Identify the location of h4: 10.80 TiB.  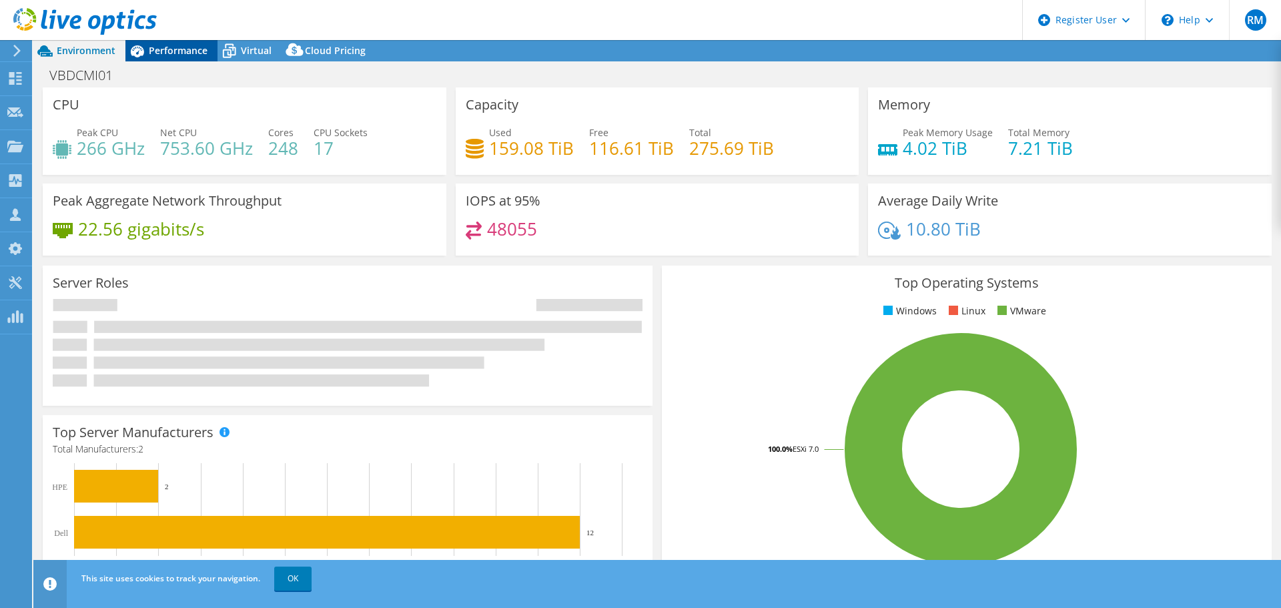
(944, 229).